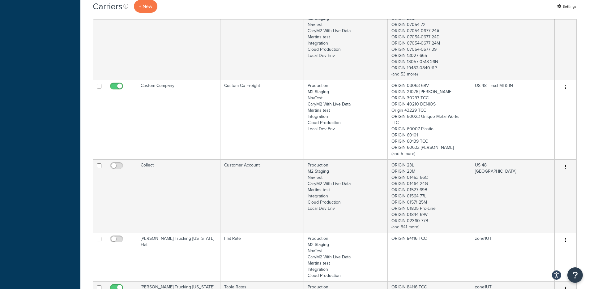 The width and height of the screenshot is (589, 289). Describe the element at coordinates (262, 119) in the screenshot. I see `td: Custom Co Freight` at that location.